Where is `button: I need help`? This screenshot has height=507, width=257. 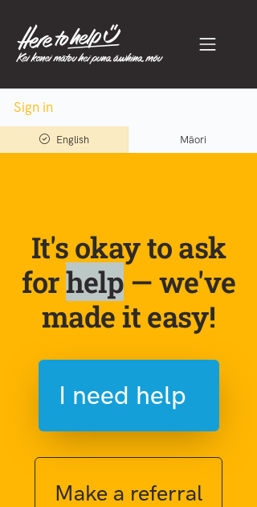
button: I need help is located at coordinates (129, 395).